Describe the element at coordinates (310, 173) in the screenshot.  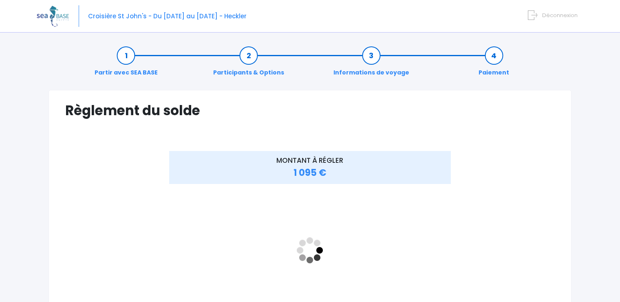
I see `span: 1 095 €` at that location.